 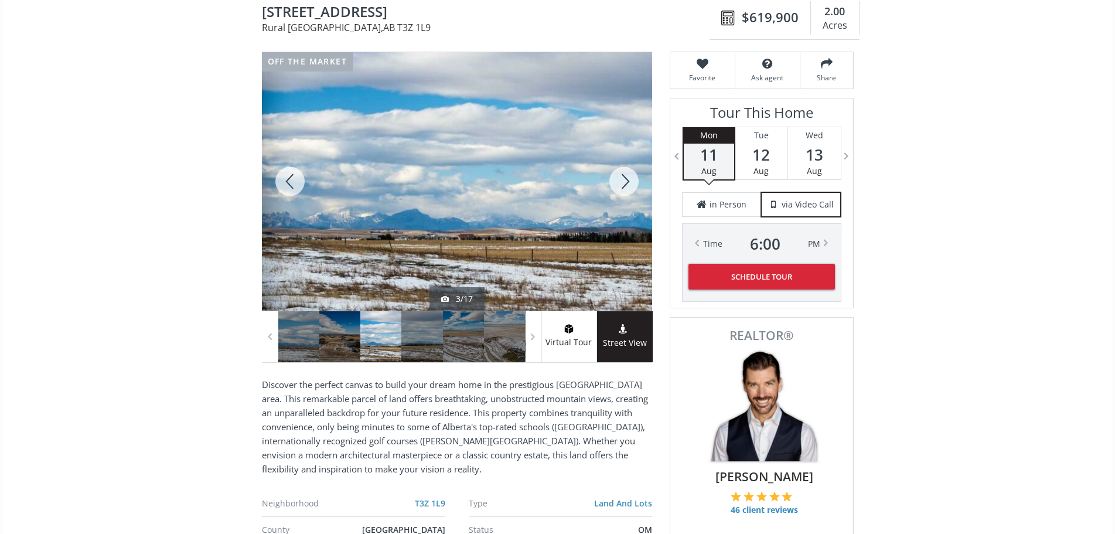 I want to click on span: Street View, so click(x=625, y=343).